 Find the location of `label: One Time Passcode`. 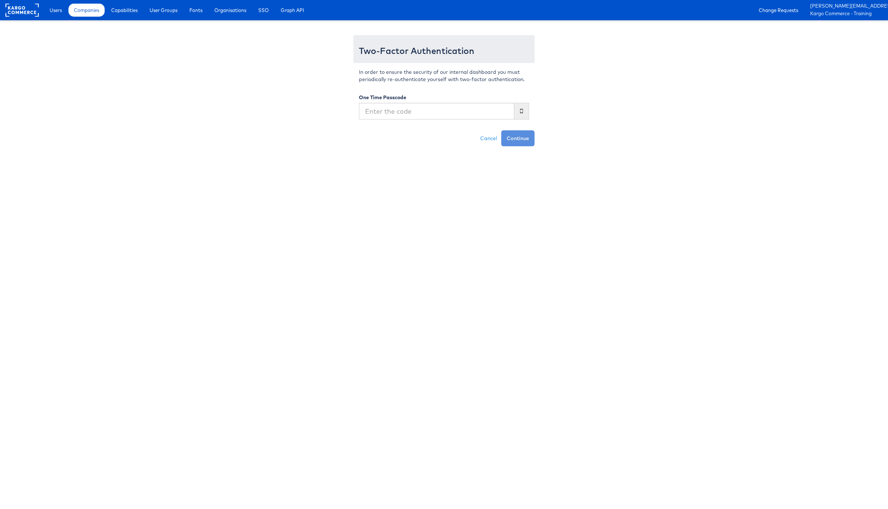

label: One Time Passcode is located at coordinates (382, 97).